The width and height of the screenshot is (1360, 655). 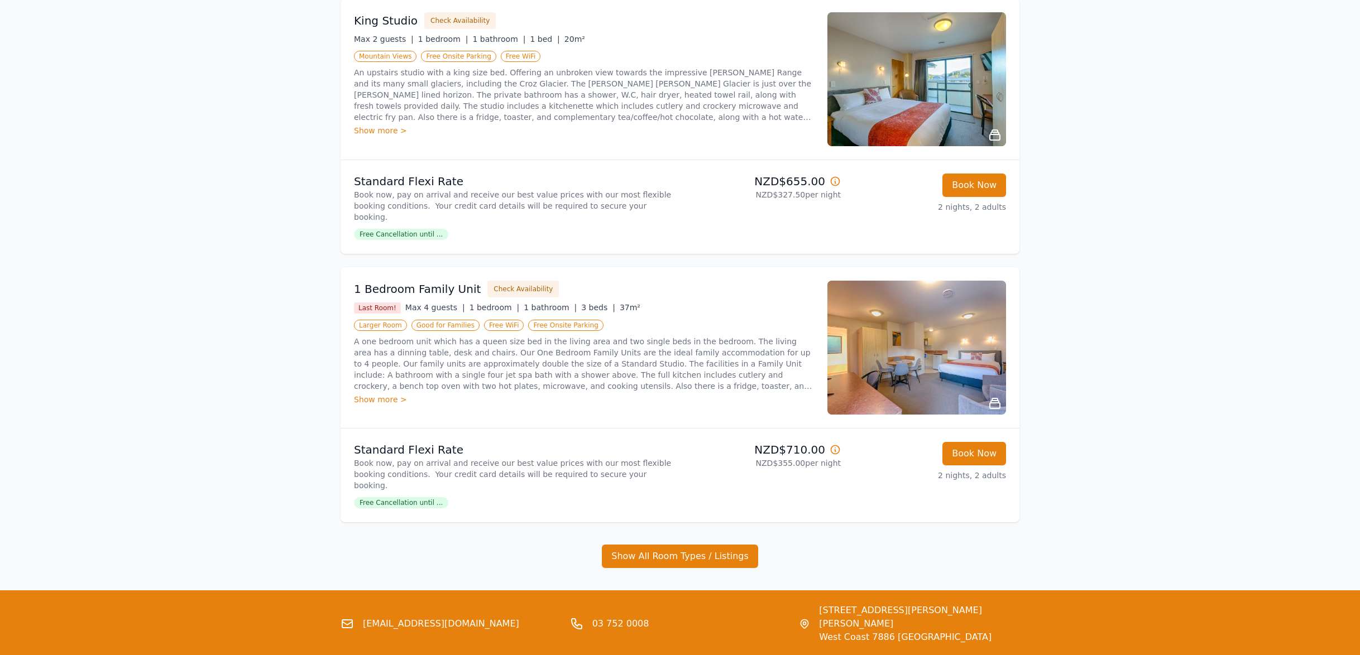 What do you see at coordinates (621, 624) in the screenshot?
I see `a: 03 752 0008` at bounding box center [621, 624].